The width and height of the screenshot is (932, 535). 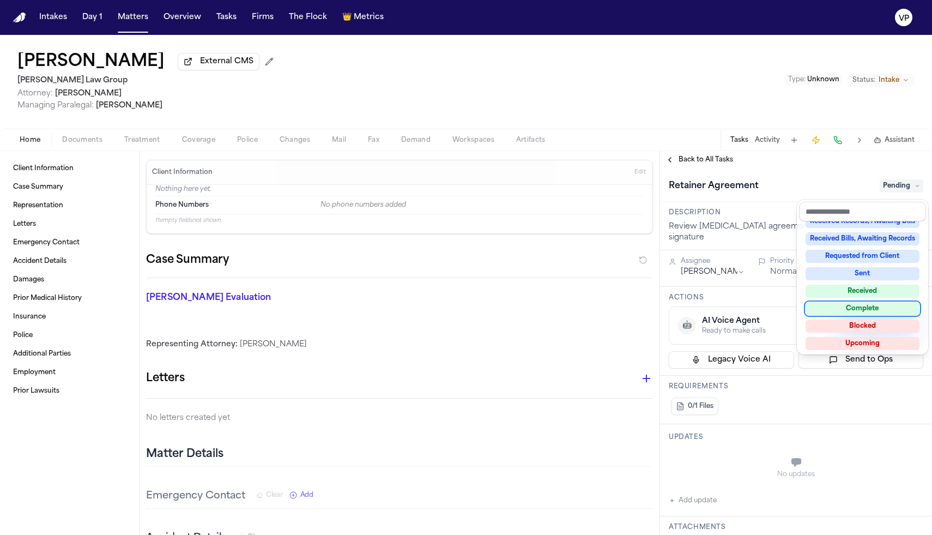 What do you see at coordinates (862, 239) in the screenshot?
I see `div: Received Bills, Awaiting Records` at bounding box center [862, 239].